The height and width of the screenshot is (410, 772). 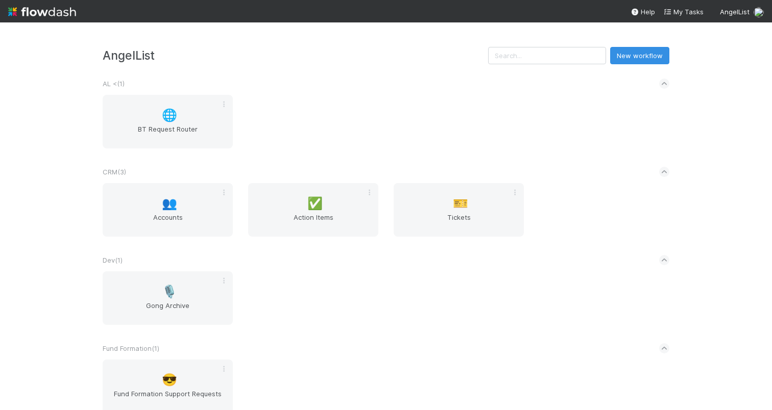 I want to click on span: Tickets, so click(x=458, y=223).